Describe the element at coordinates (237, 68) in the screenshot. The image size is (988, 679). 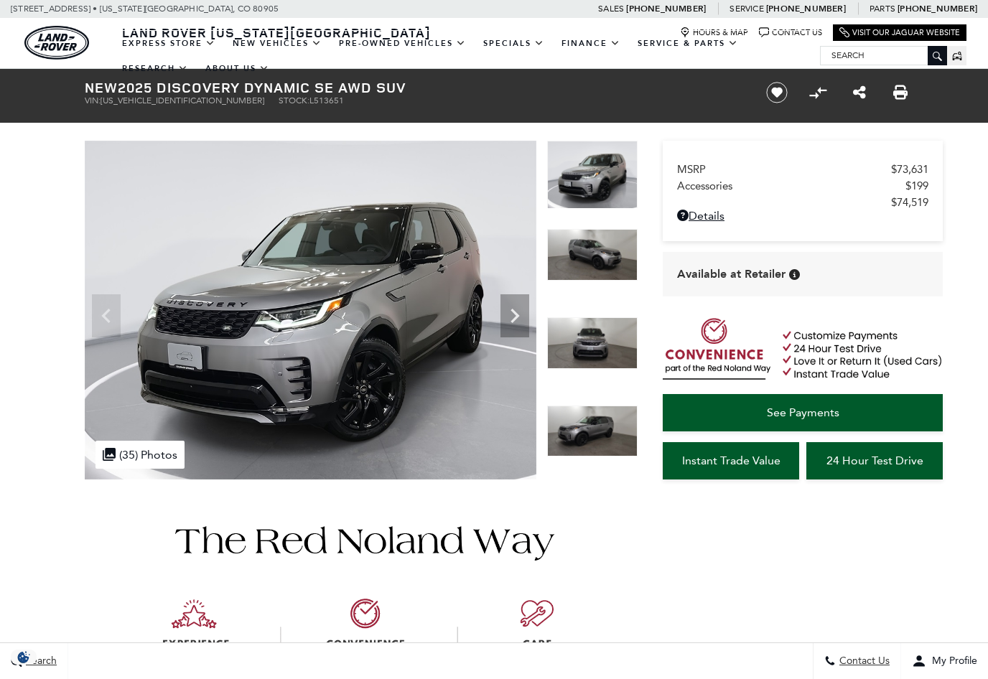
I see `a: About Us` at that location.